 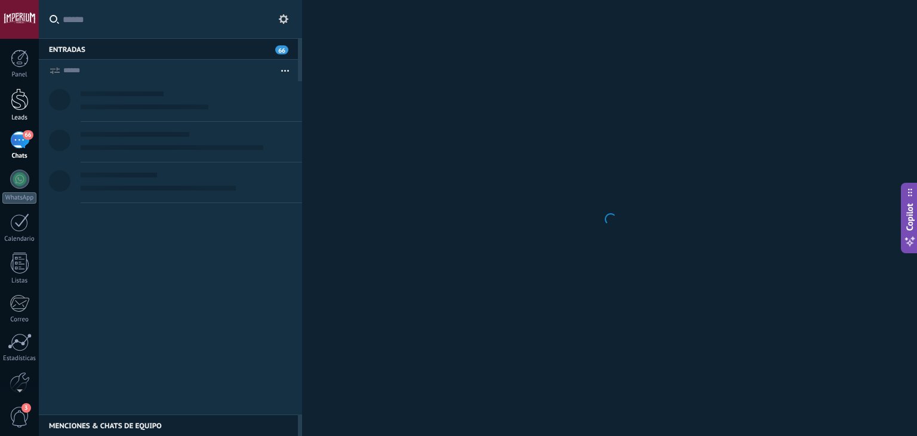 What do you see at coordinates (20, 118) in the screenshot?
I see `div: Leads` at bounding box center [20, 118].